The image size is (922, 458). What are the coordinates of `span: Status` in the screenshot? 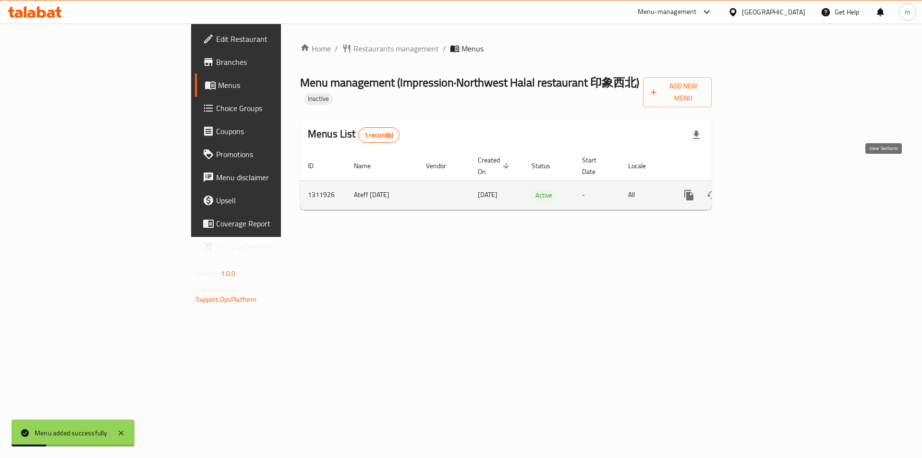 It's located at (547, 166).